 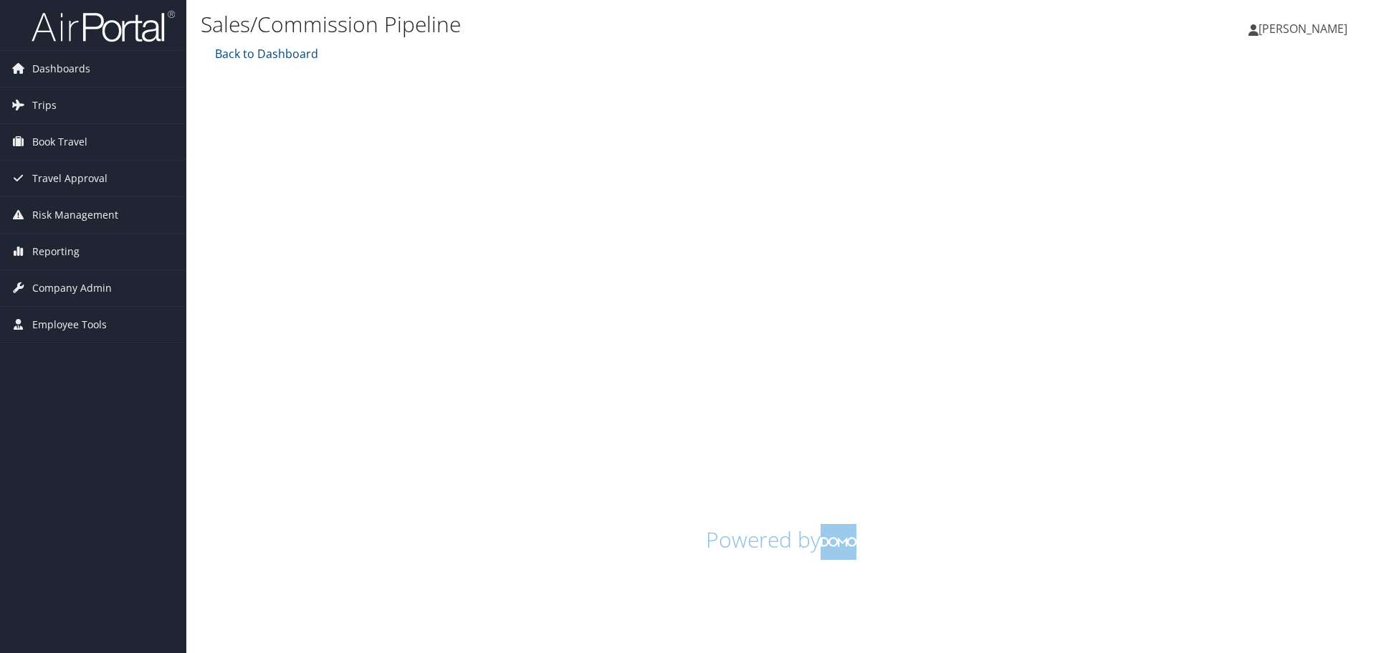 What do you see at coordinates (70, 178) in the screenshot?
I see `span: Travel Approval` at bounding box center [70, 178].